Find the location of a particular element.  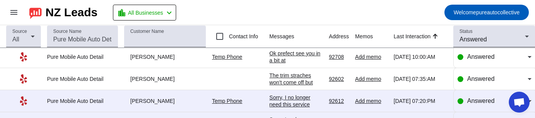

label: Contact Info is located at coordinates (243, 36).